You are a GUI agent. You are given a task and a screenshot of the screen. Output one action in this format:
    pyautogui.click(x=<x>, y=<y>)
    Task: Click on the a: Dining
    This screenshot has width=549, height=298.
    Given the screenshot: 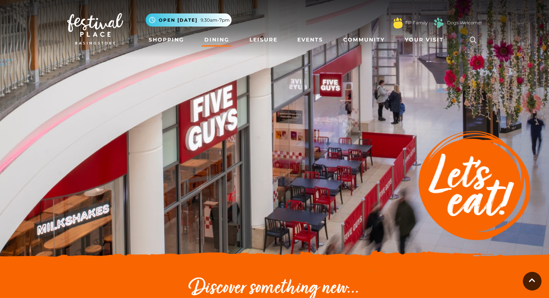 What is the action you would take?
    pyautogui.click(x=217, y=40)
    